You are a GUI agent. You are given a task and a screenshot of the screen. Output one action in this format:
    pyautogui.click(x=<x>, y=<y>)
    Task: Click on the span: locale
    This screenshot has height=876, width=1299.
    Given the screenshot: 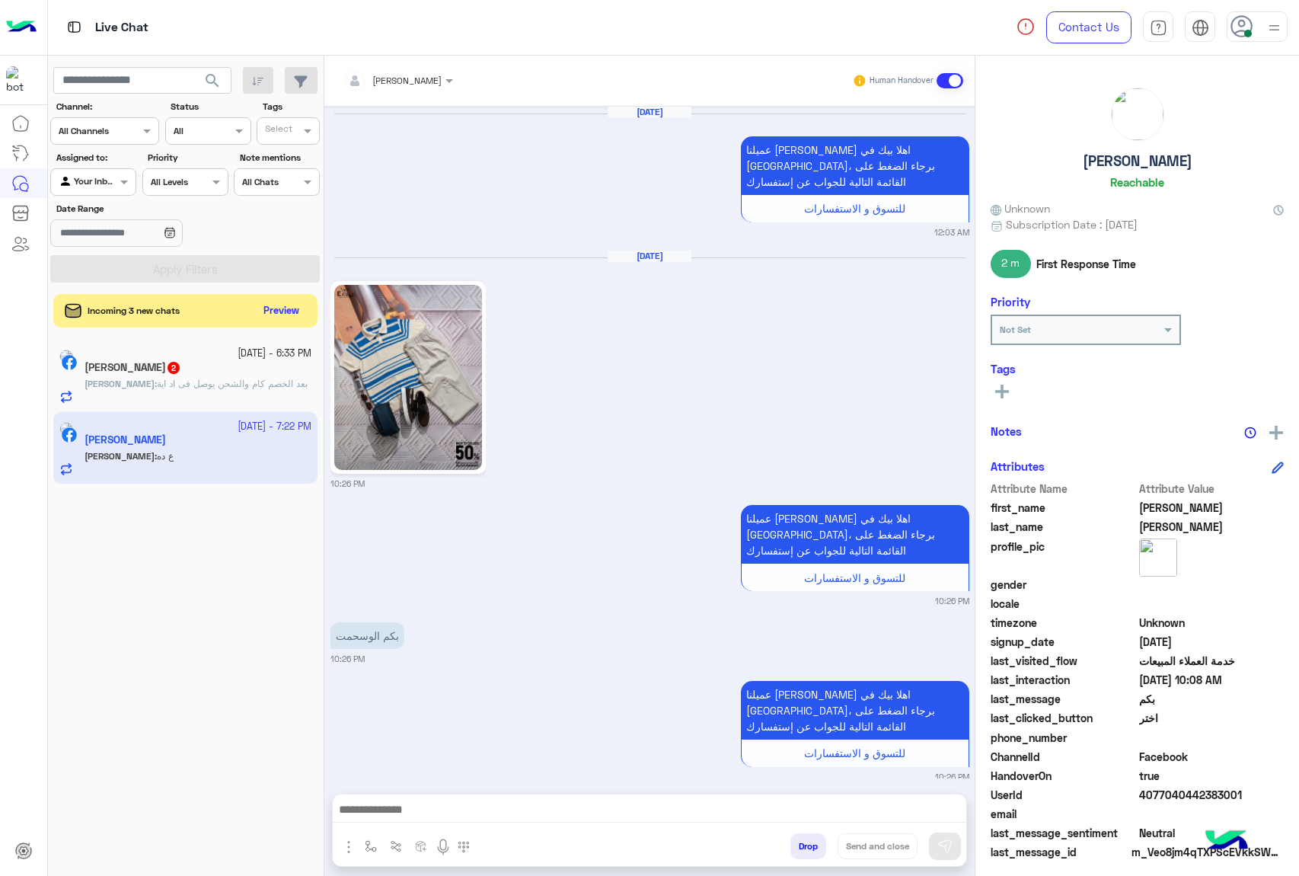 What is the action you would take?
    pyautogui.click(x=1063, y=603)
    